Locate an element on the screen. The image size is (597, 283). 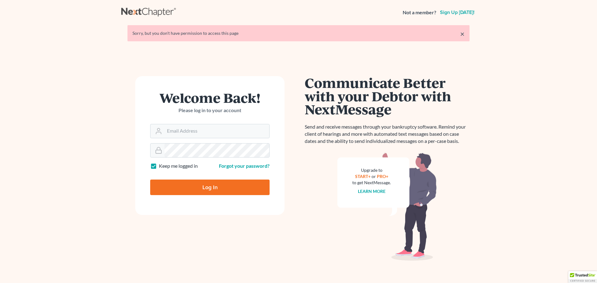
input: Email Address is located at coordinates (217, 131).